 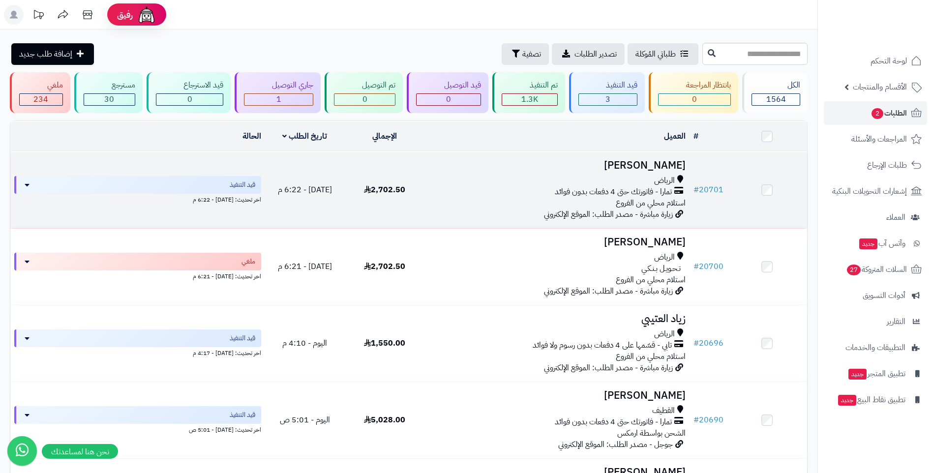 What do you see at coordinates (876, 61) in the screenshot?
I see `a: لوحة التحكم` at bounding box center [876, 61].